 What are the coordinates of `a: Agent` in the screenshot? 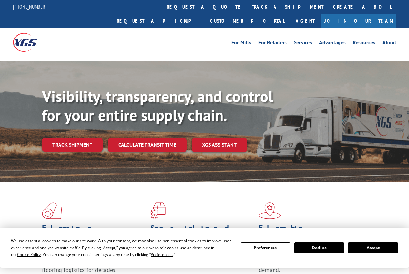 It's located at (305, 21).